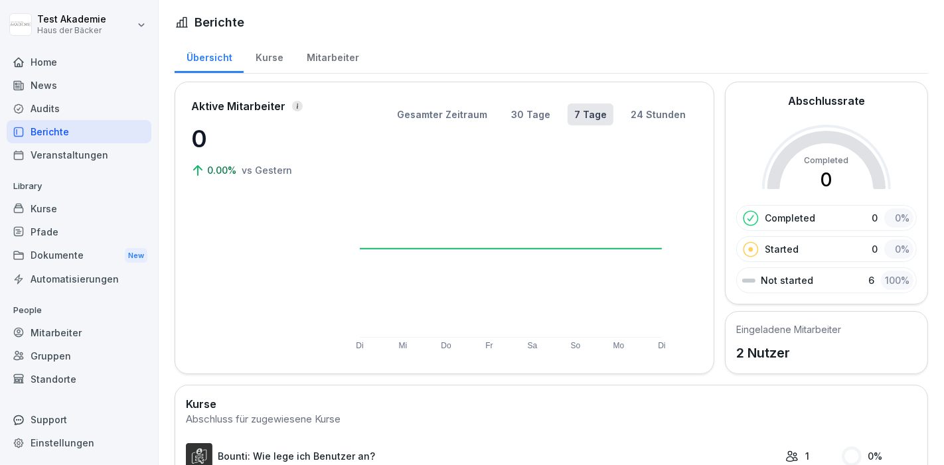 This screenshot has height=465, width=944. What do you see at coordinates (79, 232) in the screenshot?
I see `a: Pfade` at bounding box center [79, 232].